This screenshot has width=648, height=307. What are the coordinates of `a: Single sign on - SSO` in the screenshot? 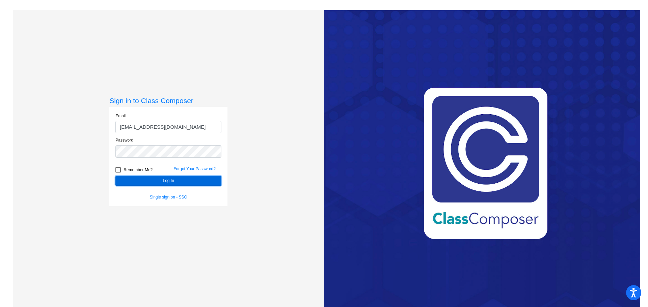 It's located at (168, 197).